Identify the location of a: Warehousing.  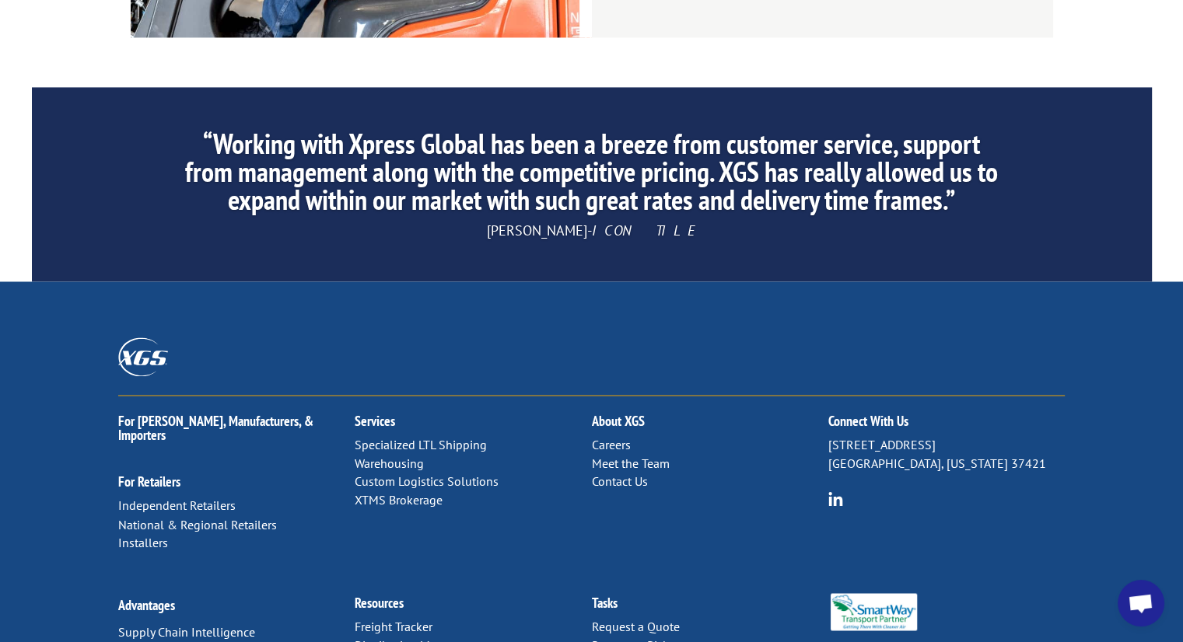
(389, 463).